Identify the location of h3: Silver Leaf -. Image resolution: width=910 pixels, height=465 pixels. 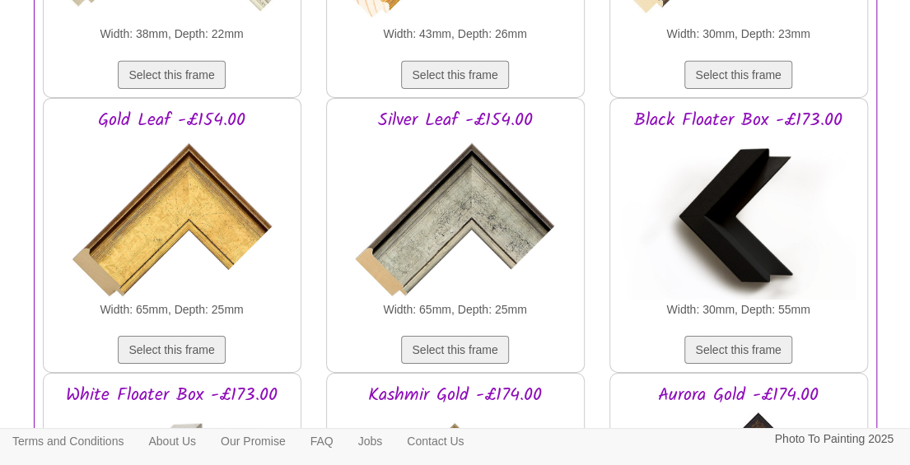
(455, 121).